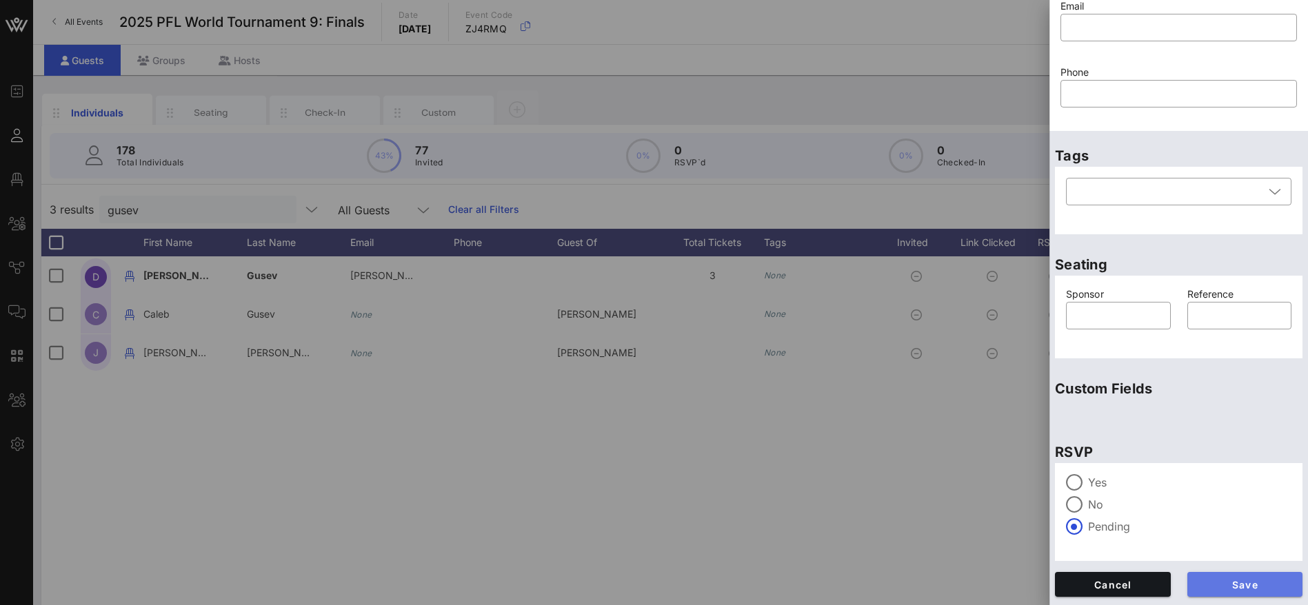 The image size is (1308, 605). Describe the element at coordinates (1178, 156) in the screenshot. I see `p: Tags` at that location.